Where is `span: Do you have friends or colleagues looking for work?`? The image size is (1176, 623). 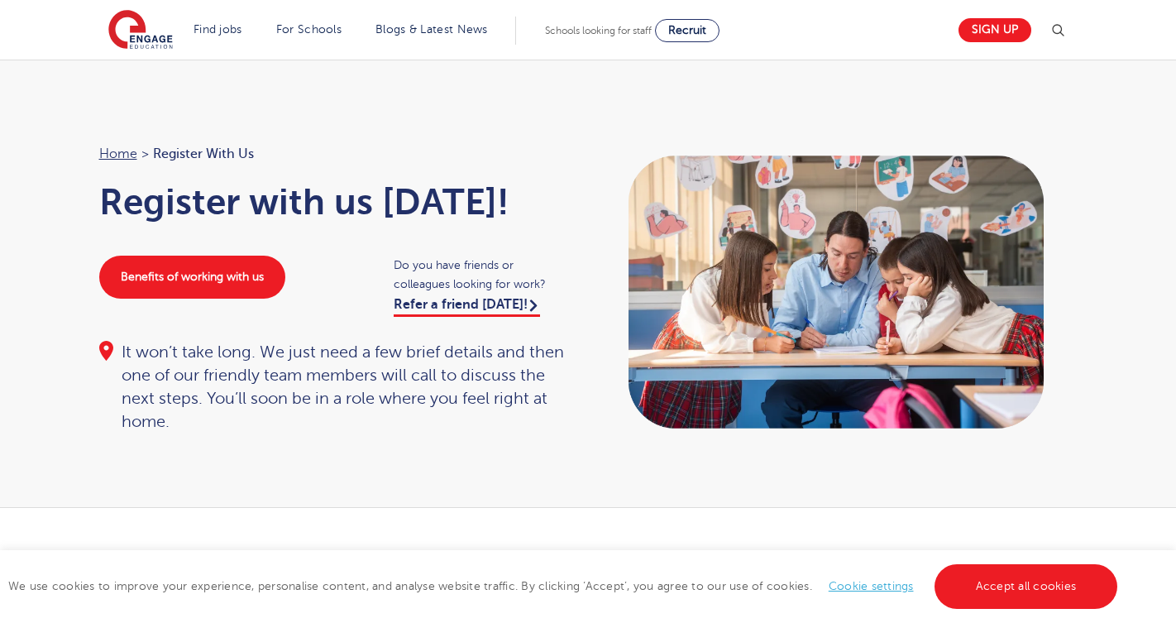
span: Do you have friends or colleagues looking for work? is located at coordinates (482, 275).